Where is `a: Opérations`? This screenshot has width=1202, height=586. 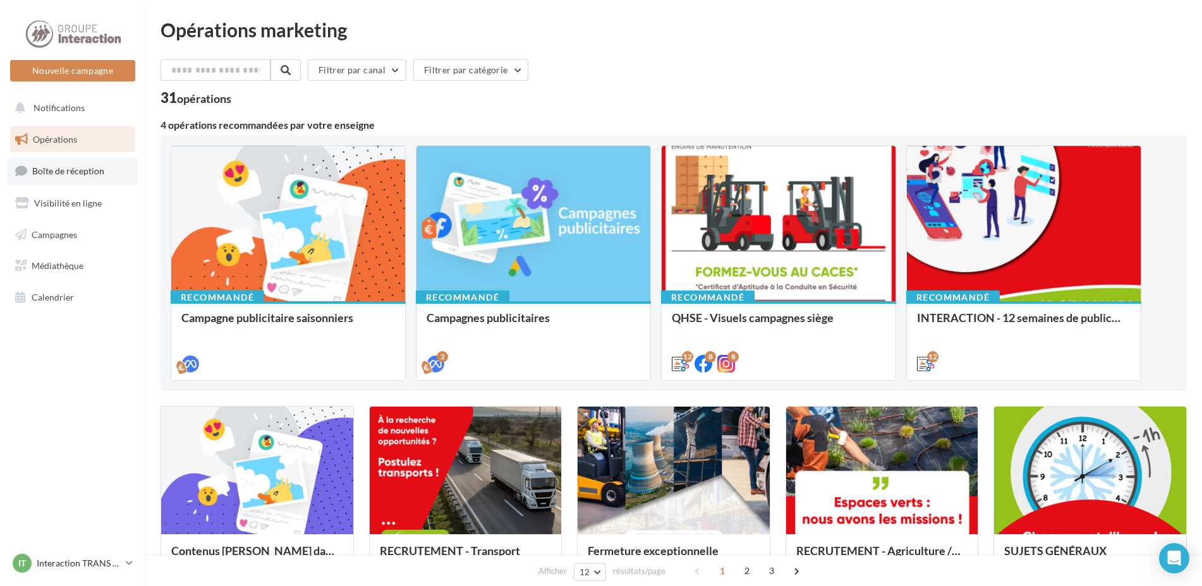
a: Opérations is located at coordinates (73, 140).